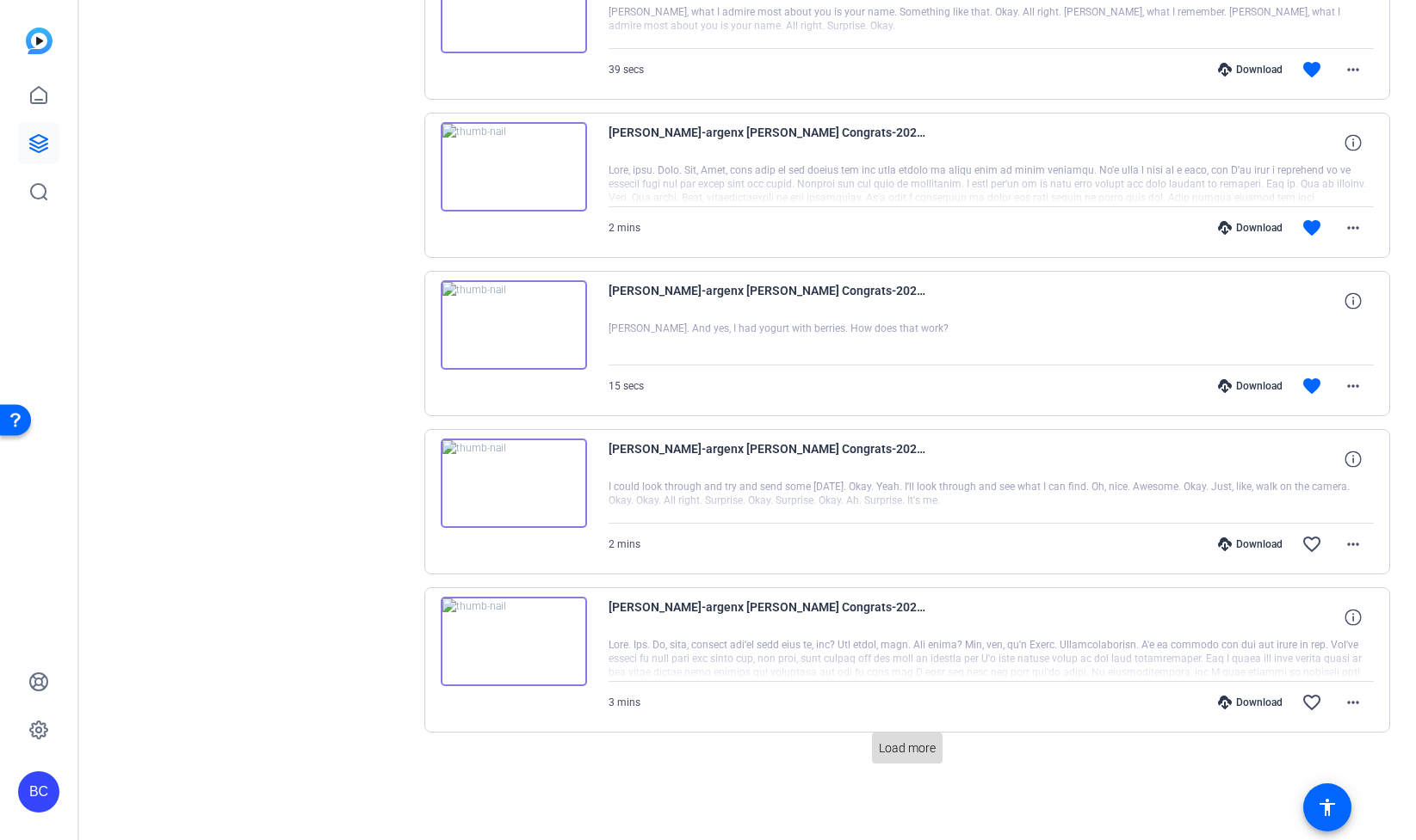 This screenshot has width=1416, height=840. What do you see at coordinates (624, 703) in the screenshot?
I see `span: 3 mins` at bounding box center [624, 703].